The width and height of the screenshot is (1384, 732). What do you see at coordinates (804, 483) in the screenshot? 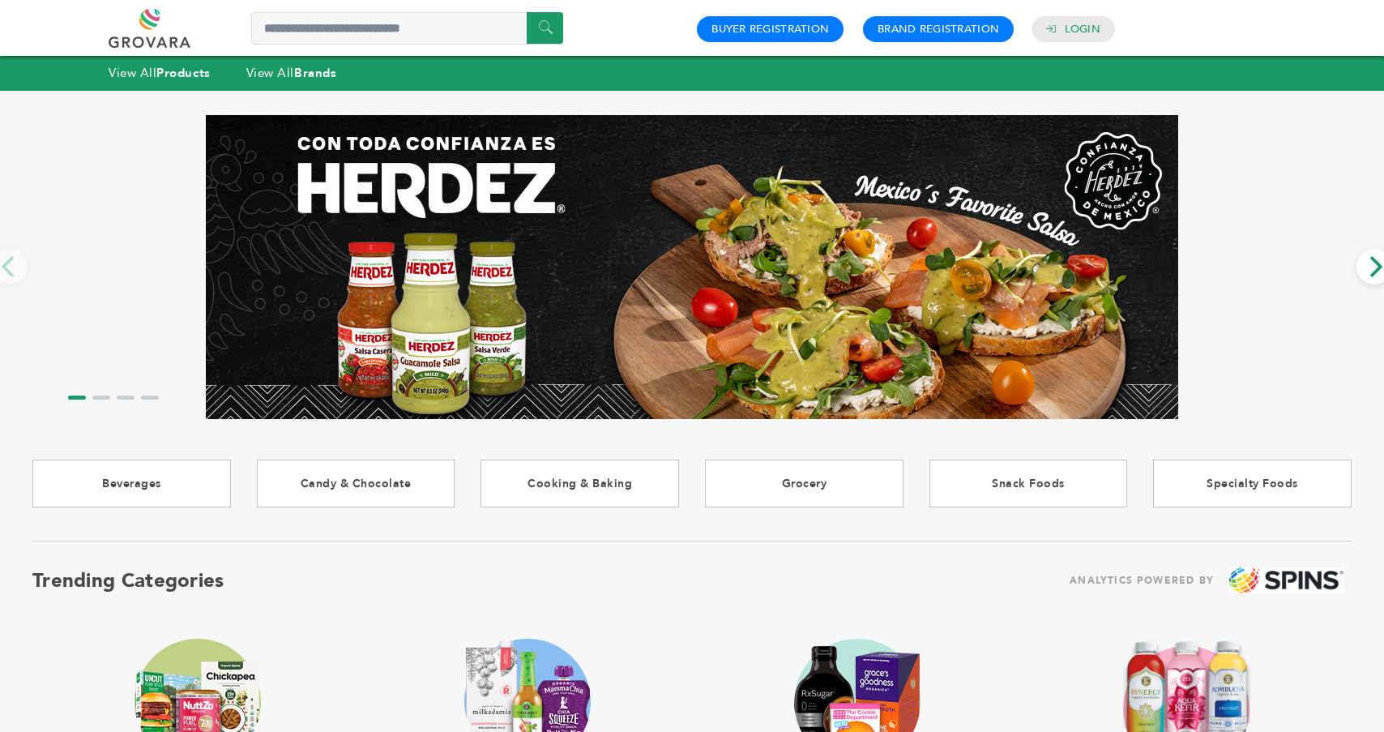
I see `a: Grocery` at bounding box center [804, 483].